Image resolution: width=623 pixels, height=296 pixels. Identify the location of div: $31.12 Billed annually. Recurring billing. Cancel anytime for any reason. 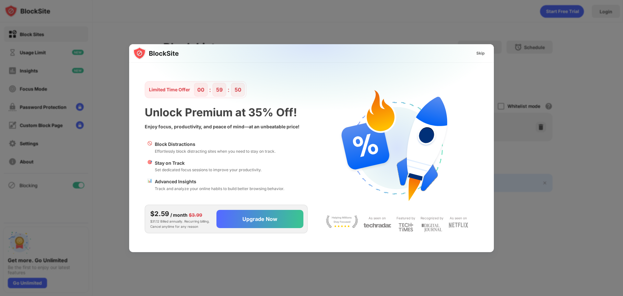
(181, 219).